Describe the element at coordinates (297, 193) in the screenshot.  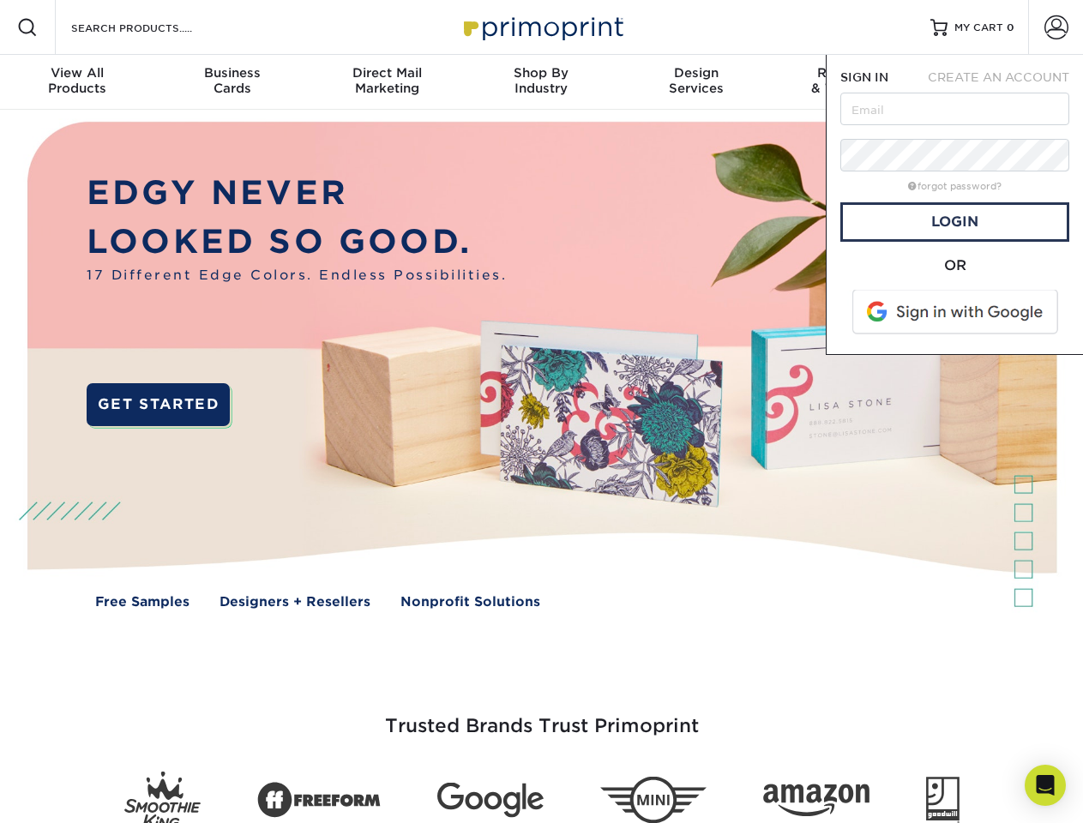
I see `p: EDGY NEVER` at that location.